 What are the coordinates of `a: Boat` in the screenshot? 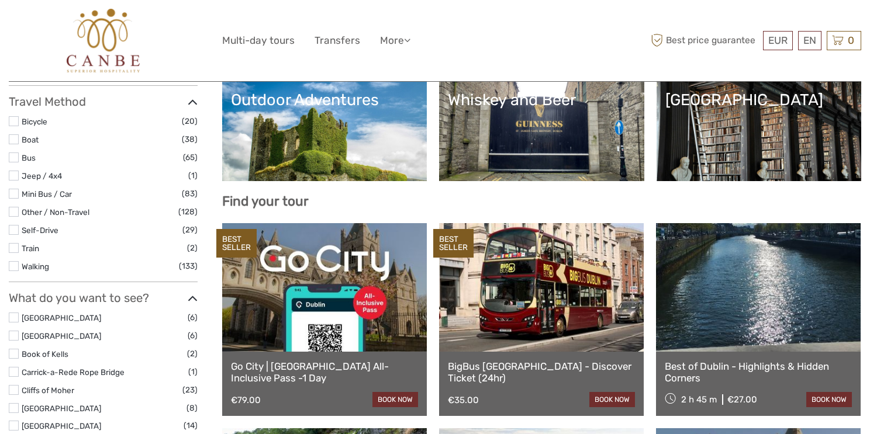 It's located at (30, 140).